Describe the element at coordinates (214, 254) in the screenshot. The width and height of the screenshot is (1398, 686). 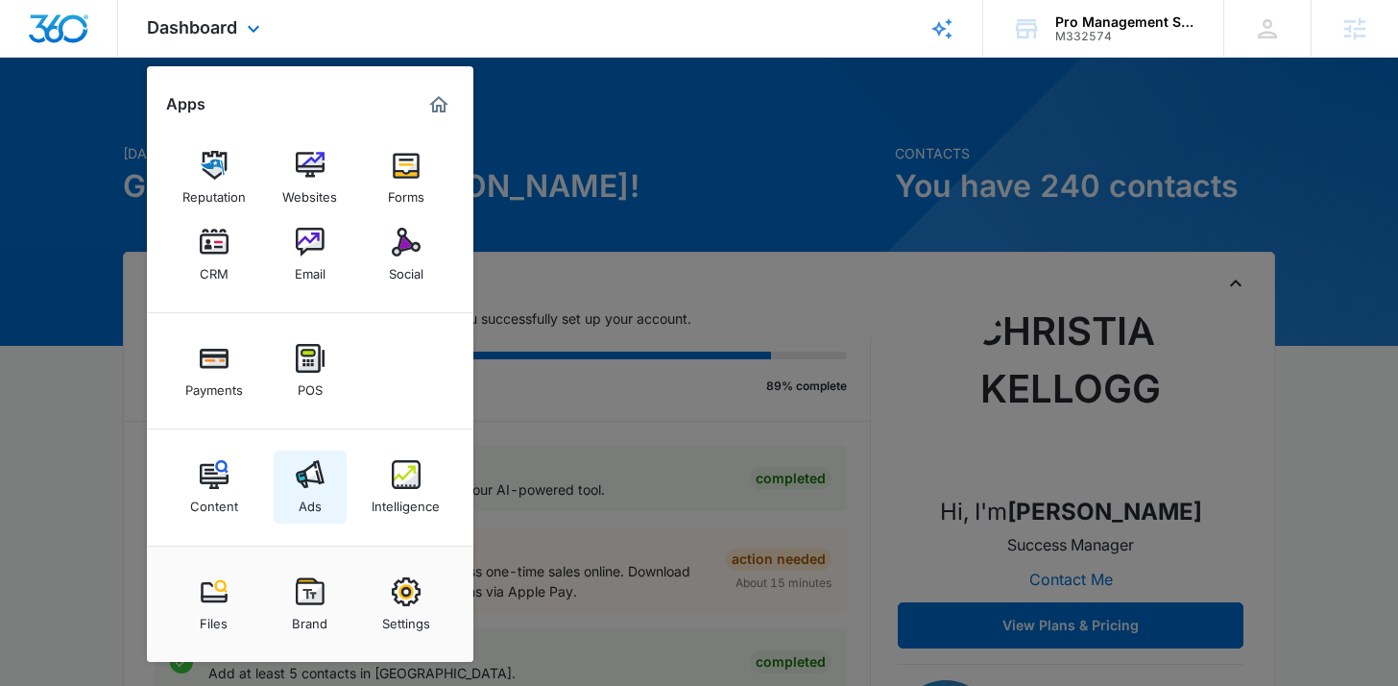
I see `a: CRM` at that location.